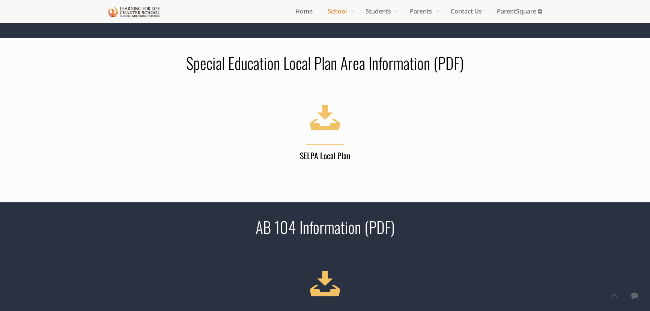 The height and width of the screenshot is (311, 650). I want to click on h2: AB 104 Information (PDF), so click(325, 227).